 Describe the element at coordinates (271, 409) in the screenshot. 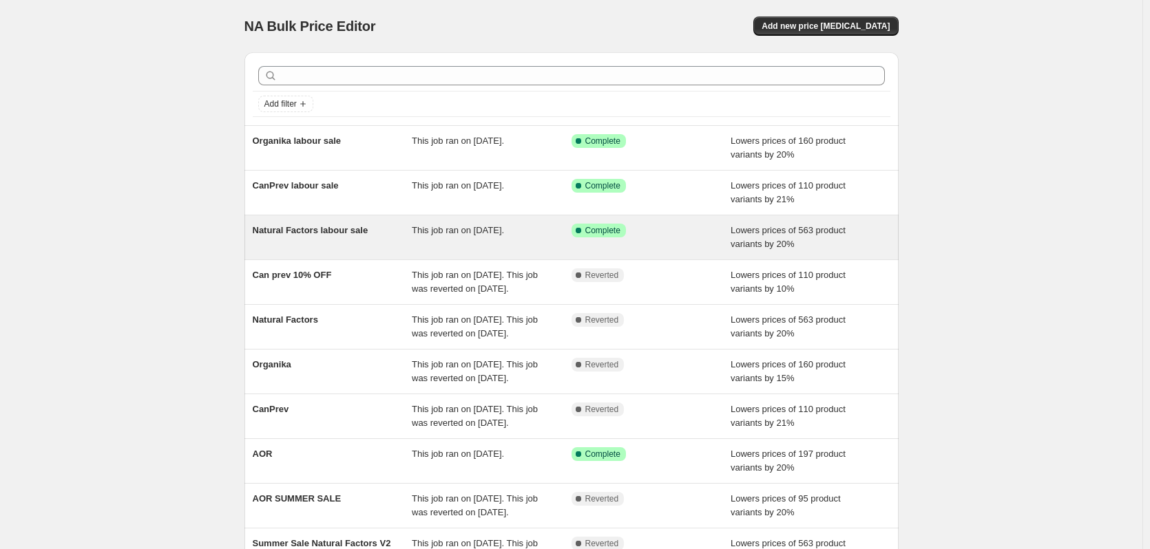

I see `span: CanPrev` at that location.